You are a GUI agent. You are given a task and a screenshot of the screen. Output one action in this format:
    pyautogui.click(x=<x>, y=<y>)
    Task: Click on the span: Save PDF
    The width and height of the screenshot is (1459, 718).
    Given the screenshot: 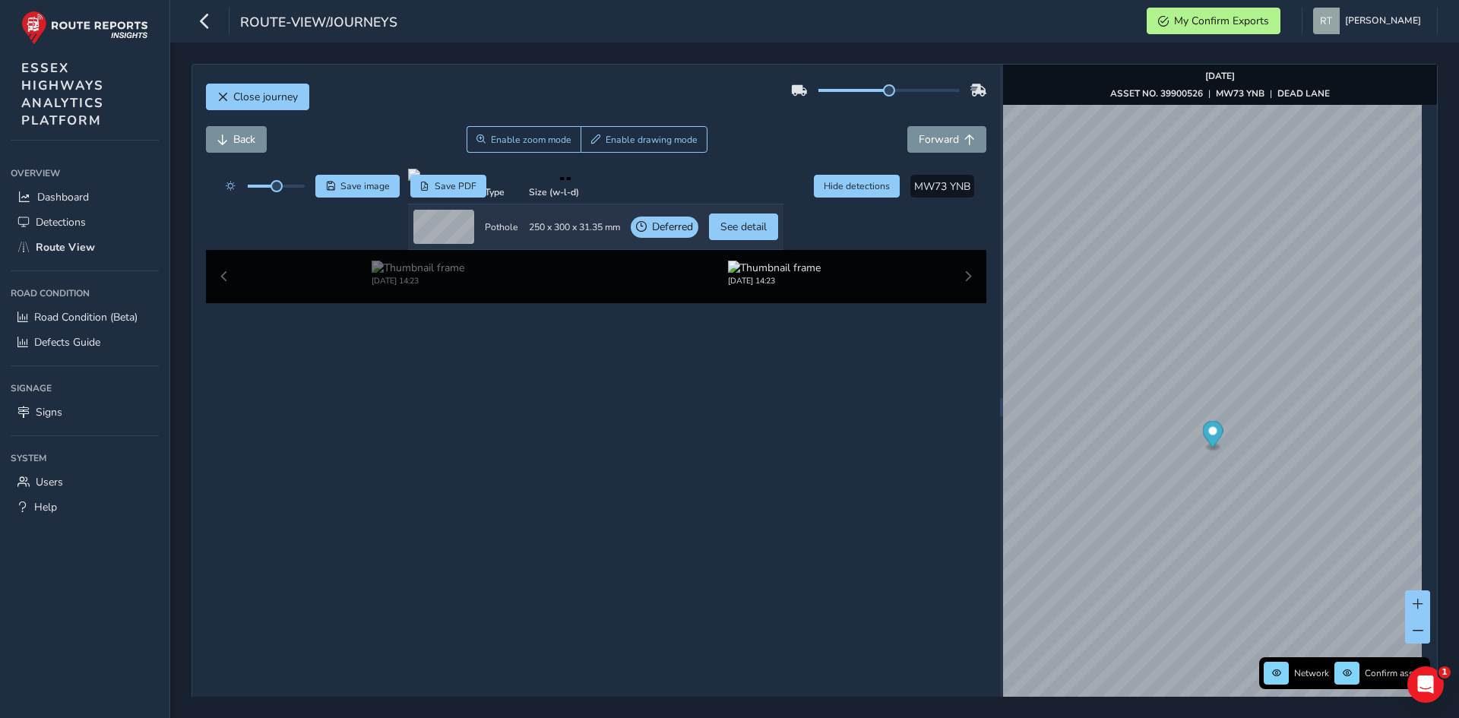 What is the action you would take?
    pyautogui.click(x=455, y=186)
    